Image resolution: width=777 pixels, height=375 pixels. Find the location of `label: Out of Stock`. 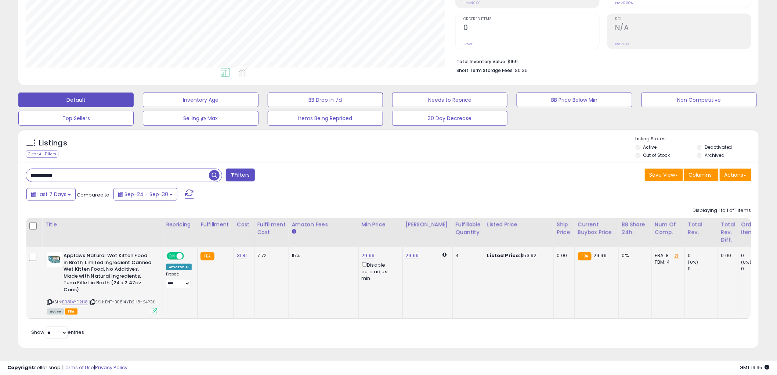

label: Out of Stock is located at coordinates (656, 155).